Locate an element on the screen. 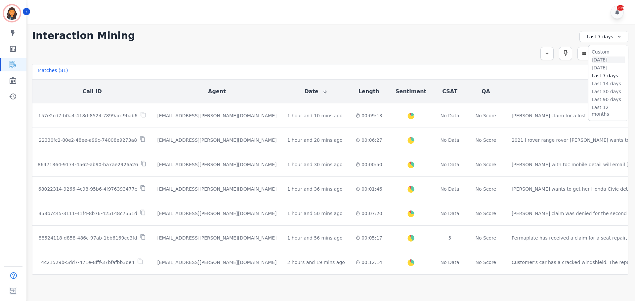  div: +99 is located at coordinates (621, 8).